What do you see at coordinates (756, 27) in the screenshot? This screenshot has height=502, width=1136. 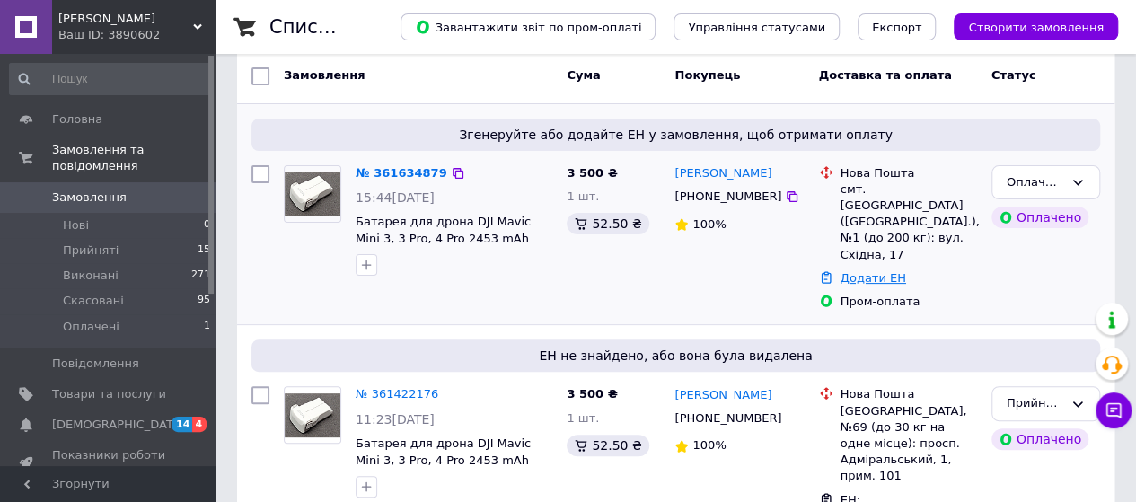 I see `button: Управління статусами` at bounding box center [756, 27].